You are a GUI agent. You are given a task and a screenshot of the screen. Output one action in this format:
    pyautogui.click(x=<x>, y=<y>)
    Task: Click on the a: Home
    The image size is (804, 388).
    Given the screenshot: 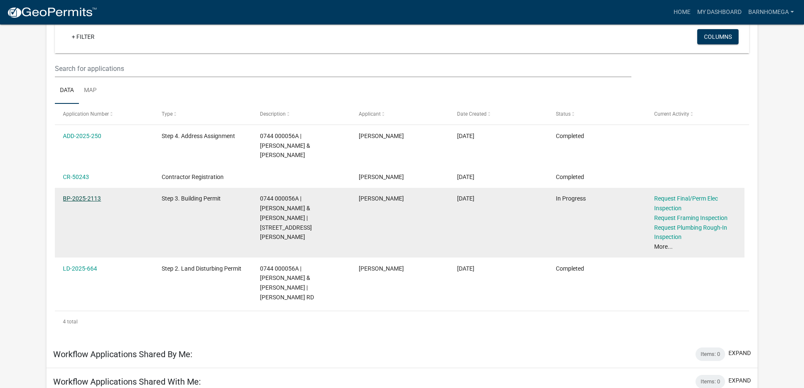 What is the action you would take?
    pyautogui.click(x=682, y=12)
    